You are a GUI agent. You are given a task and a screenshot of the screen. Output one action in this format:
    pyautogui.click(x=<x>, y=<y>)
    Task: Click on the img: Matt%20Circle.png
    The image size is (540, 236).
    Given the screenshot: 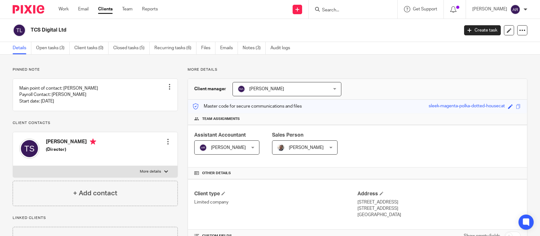 What is the action you would take?
    pyautogui.click(x=281, y=148)
    